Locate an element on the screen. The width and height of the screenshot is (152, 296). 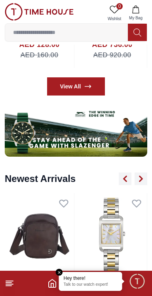
div: Chat Widget is located at coordinates (137, 282).